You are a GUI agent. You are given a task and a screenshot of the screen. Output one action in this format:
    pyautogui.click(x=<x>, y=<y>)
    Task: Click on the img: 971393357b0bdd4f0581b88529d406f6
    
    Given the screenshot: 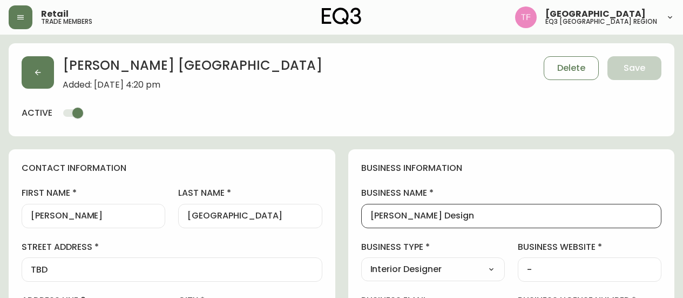 What is the action you would take?
    pyautogui.click(x=526, y=17)
    